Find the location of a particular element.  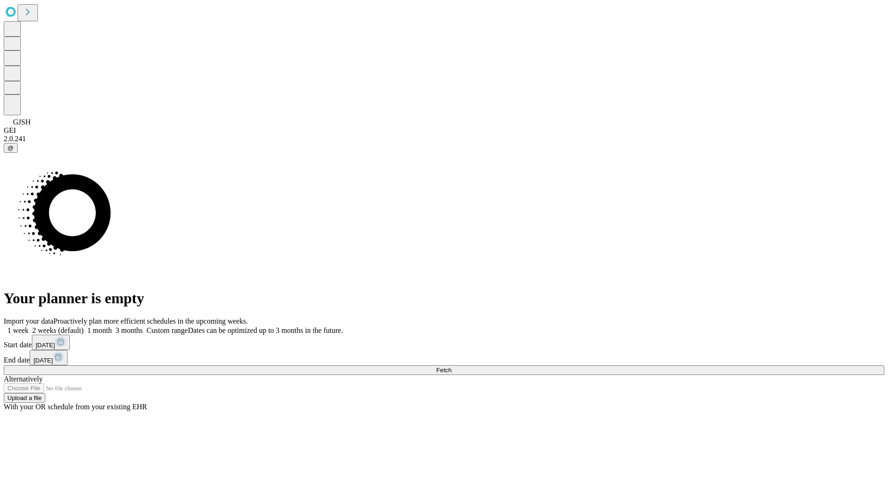

div: End date is located at coordinates (444, 357).